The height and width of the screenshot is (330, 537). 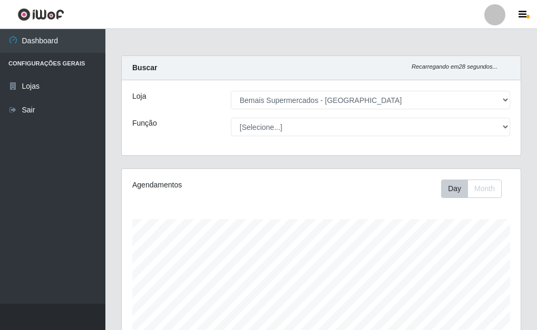 I want to click on div: First group, so click(x=472, y=188).